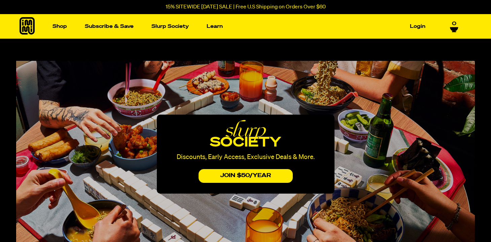  Describe the element at coordinates (109, 26) in the screenshot. I see `a: Subscribe & Save` at that location.